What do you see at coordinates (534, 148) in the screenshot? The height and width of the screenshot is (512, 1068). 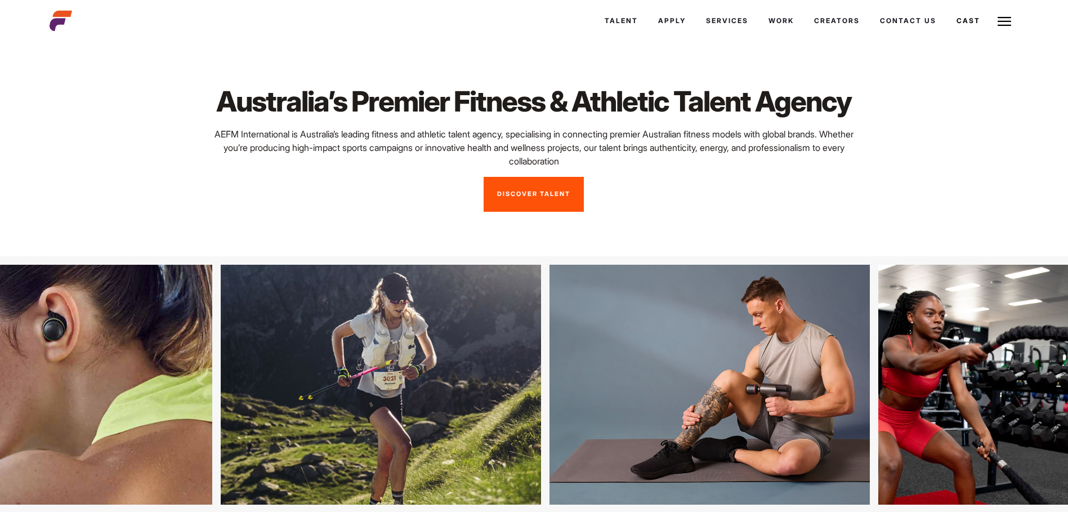 I see `p: AEFM International is Australia’s leading fitness and athletic talent agency, specialising in con...` at bounding box center [534, 148].